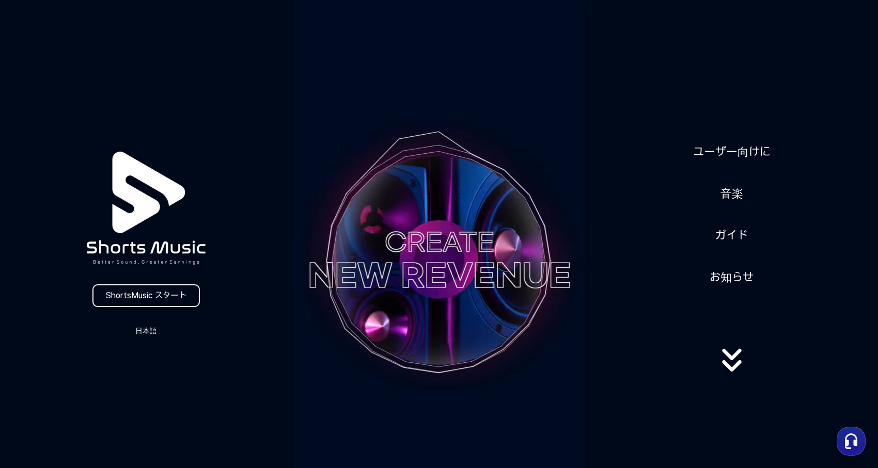  What do you see at coordinates (732, 194) in the screenshot?
I see `a: 音楽` at bounding box center [732, 194].